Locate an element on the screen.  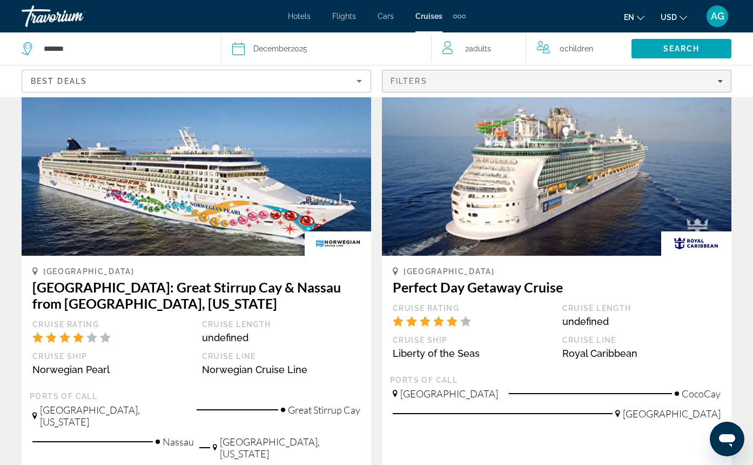
span: 2 is located at coordinates (478, 49).